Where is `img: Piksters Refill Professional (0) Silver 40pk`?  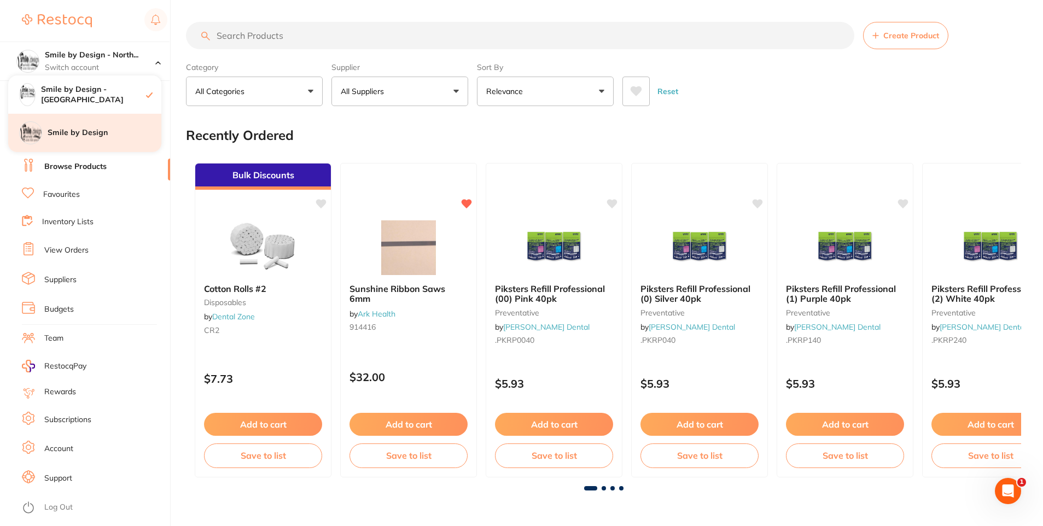 img: Piksters Refill Professional (0) Silver 40pk is located at coordinates (700, 248).